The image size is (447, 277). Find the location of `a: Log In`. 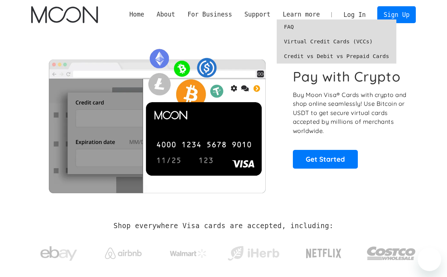

a: Log In is located at coordinates (355, 15).